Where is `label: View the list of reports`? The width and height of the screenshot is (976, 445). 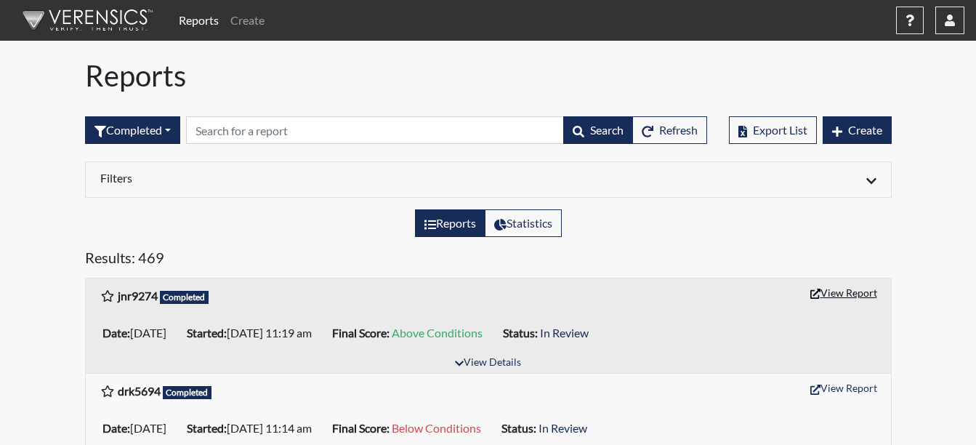 label: View the list of reports is located at coordinates (450, 223).